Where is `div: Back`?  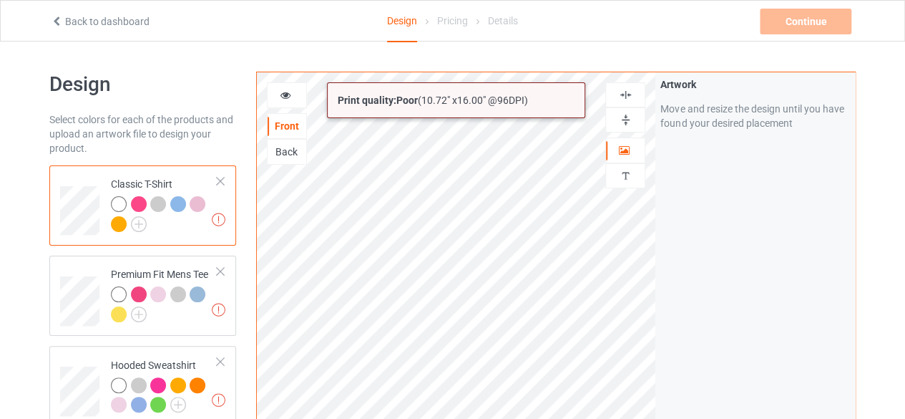 div: Back is located at coordinates (287, 152).